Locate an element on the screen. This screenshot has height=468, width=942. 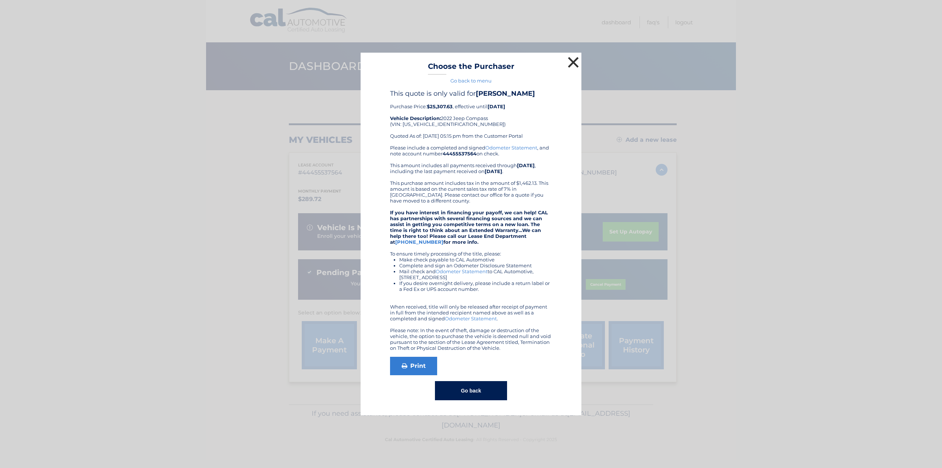
a: Print is located at coordinates (414, 366).